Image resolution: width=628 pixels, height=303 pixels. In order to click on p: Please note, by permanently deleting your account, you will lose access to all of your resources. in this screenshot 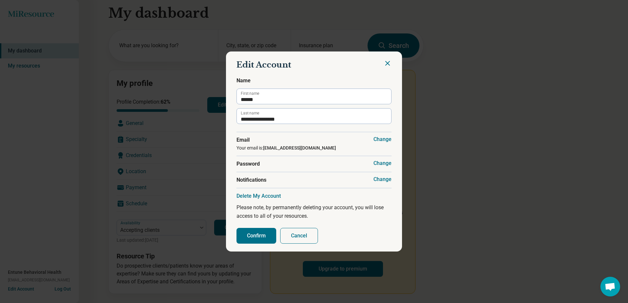, I will do `click(314, 212)`.